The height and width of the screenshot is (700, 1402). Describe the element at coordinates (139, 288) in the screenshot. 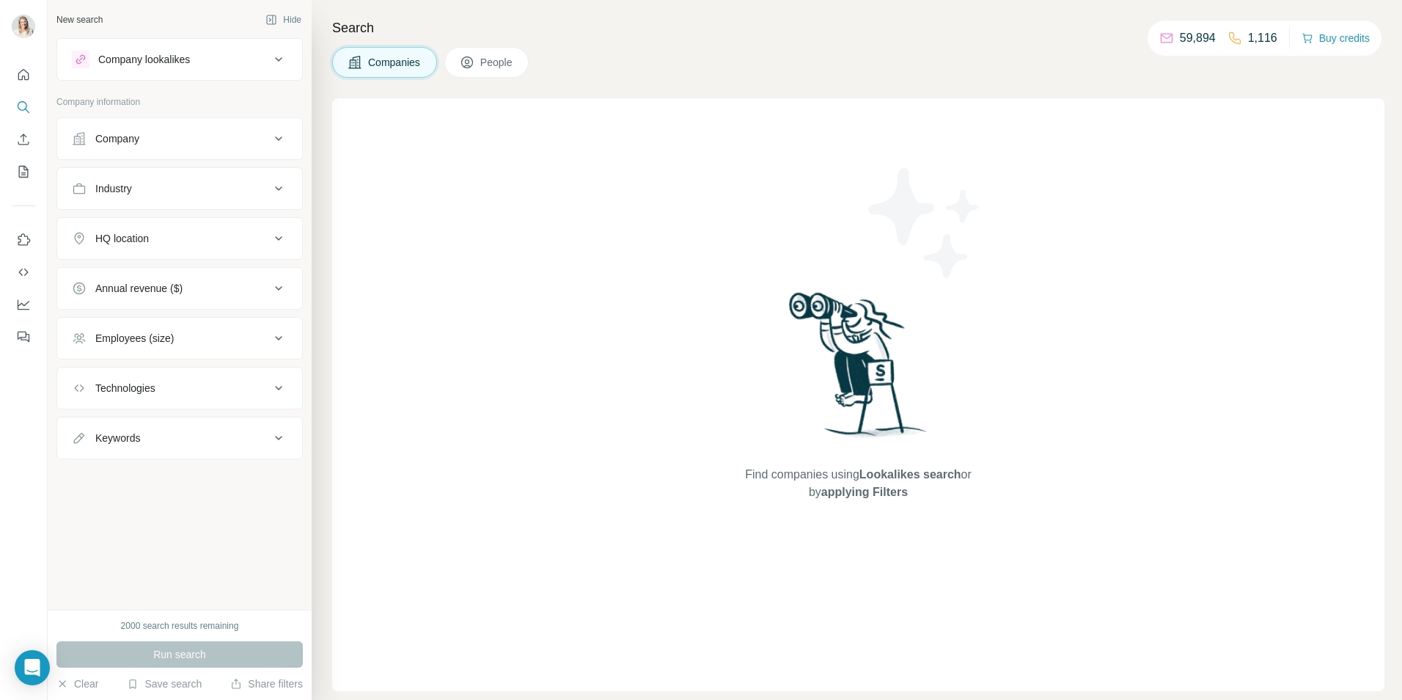

I see `div: Annual revenue ($)` at that location.